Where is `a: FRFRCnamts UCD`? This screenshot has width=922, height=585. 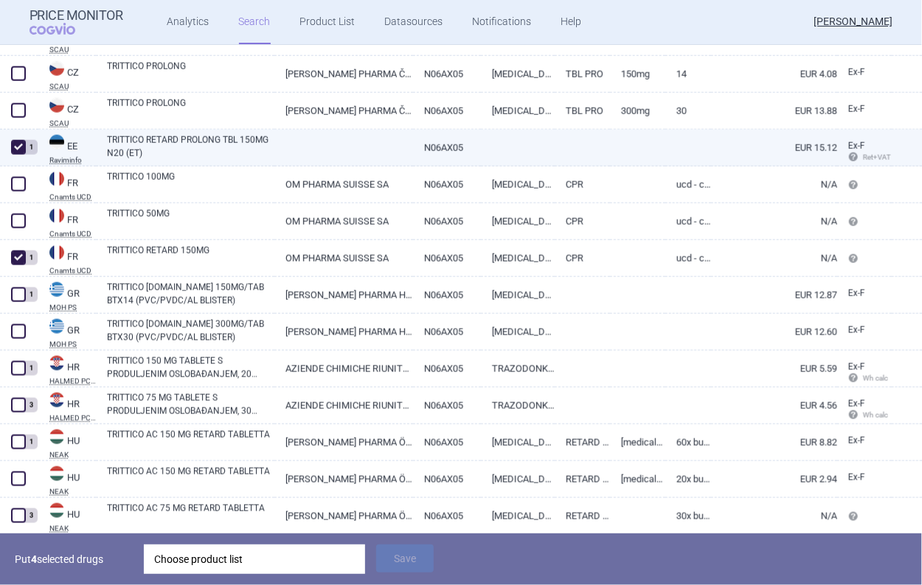
a: FRFRCnamts UCD is located at coordinates (67, 186).